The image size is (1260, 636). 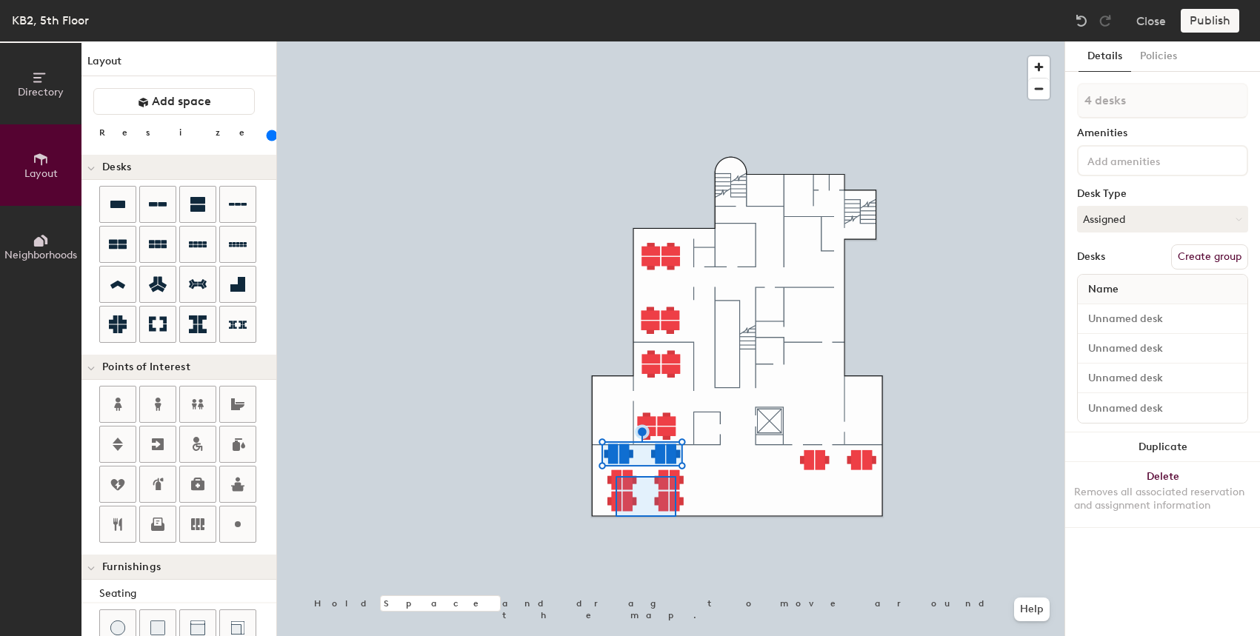 What do you see at coordinates (50, 20) in the screenshot?
I see `div: KB2, 5th Floor` at bounding box center [50, 20].